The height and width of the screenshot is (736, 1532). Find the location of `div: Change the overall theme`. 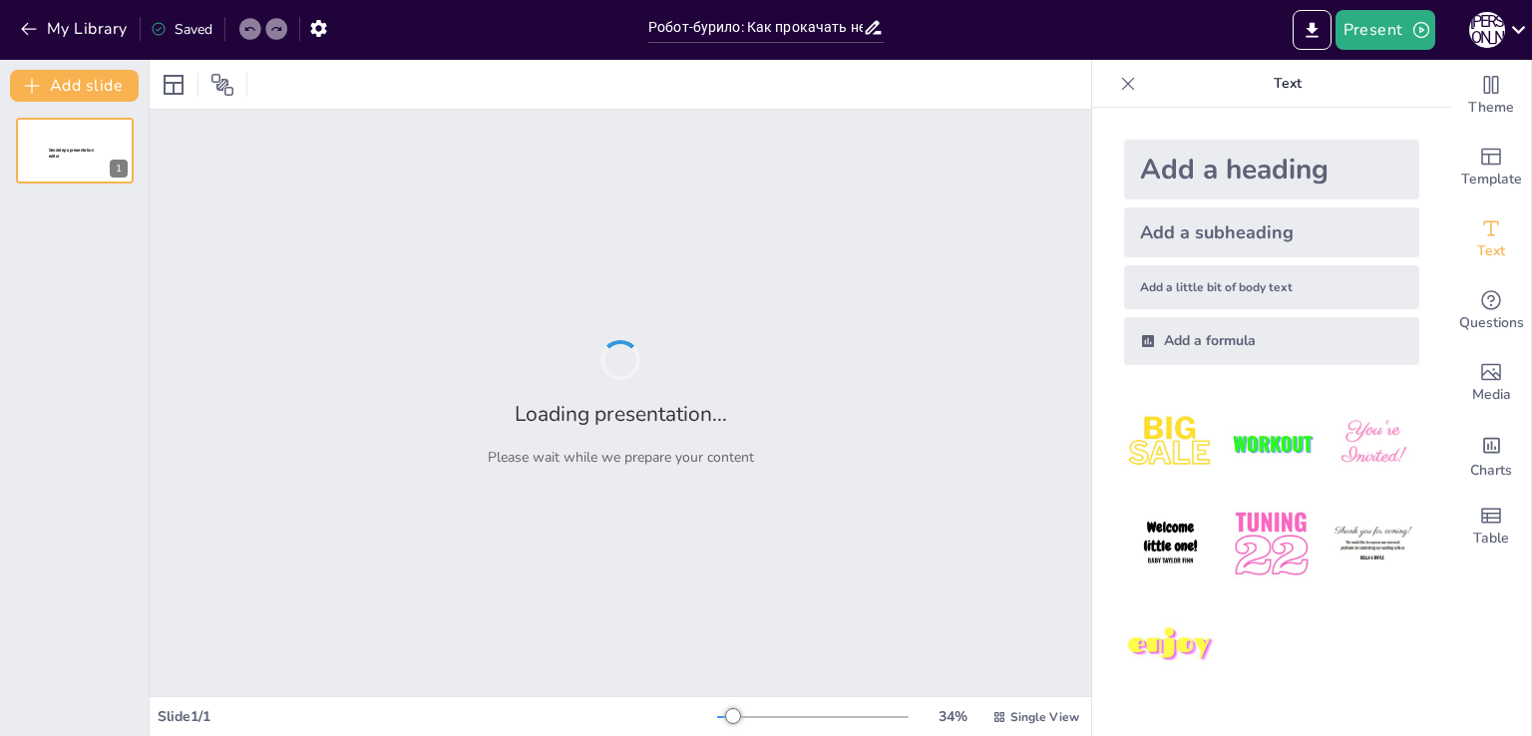

div: Change the overall theme is located at coordinates (1491, 96).